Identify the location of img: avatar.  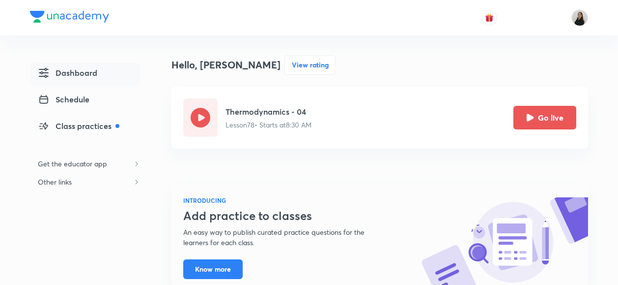
(490, 18).